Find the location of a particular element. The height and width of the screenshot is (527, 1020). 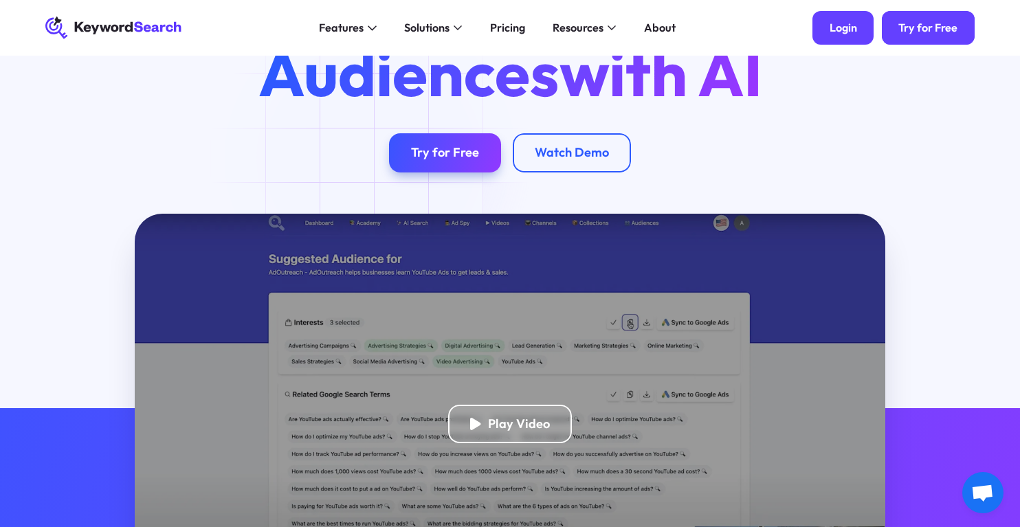

div: Watch Demo is located at coordinates (572, 153).